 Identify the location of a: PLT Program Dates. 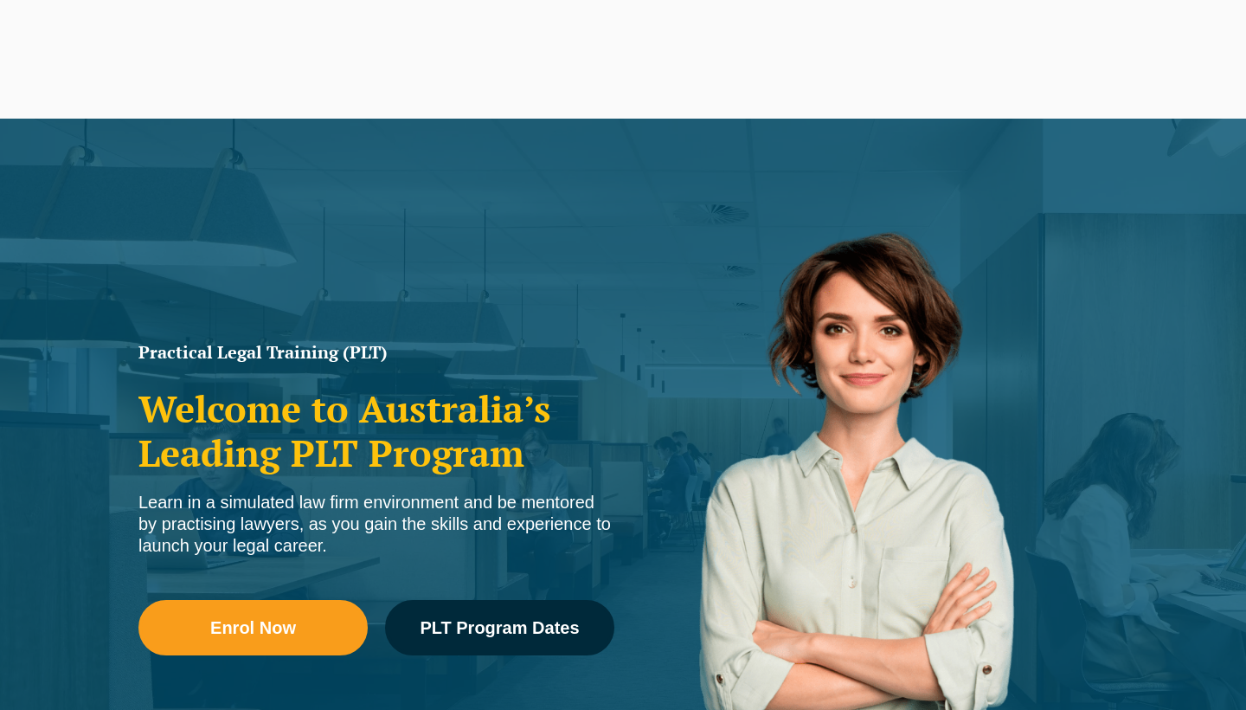
(499, 627).